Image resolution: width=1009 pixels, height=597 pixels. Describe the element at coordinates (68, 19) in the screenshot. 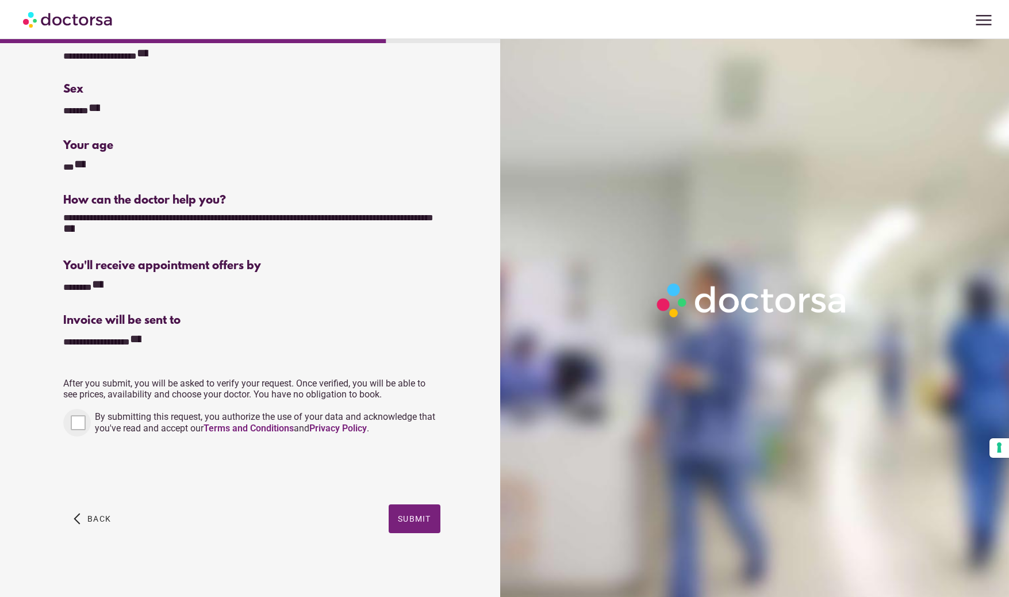

I see `img: Doctorsa.com` at that location.